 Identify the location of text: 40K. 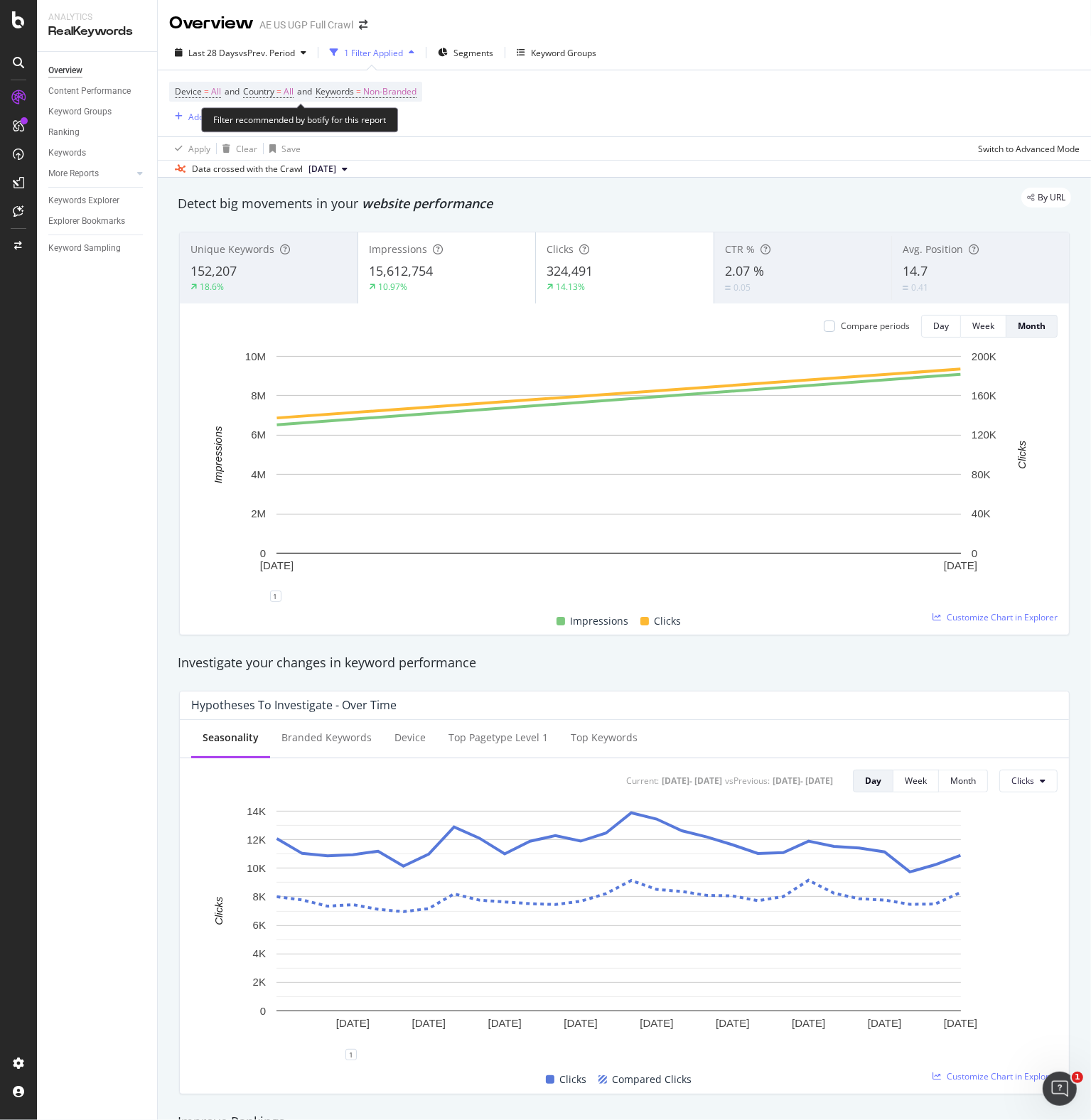
(981, 513).